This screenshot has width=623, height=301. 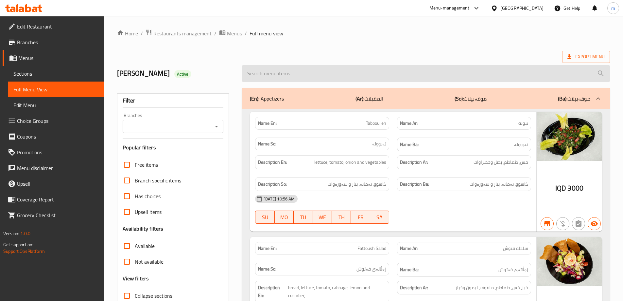 I want to click on span: Coverage Report, so click(x=58, y=199).